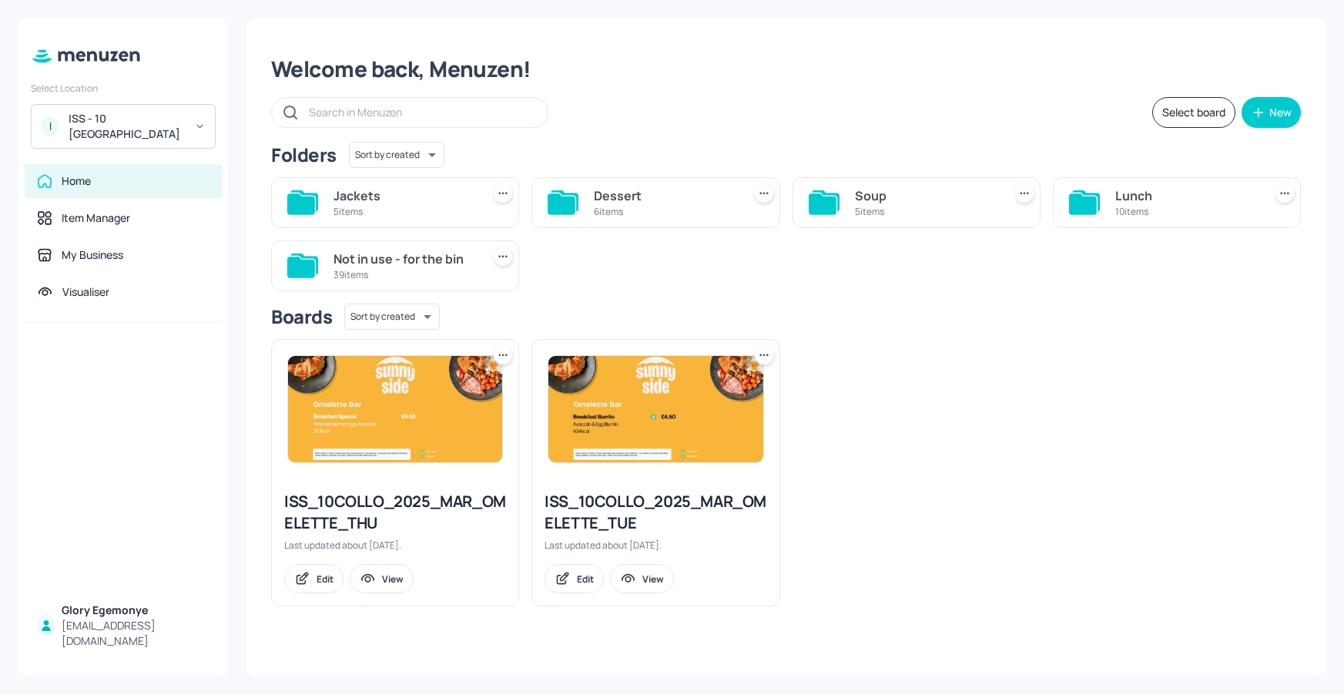  I want to click on div: Boards, so click(301, 317).